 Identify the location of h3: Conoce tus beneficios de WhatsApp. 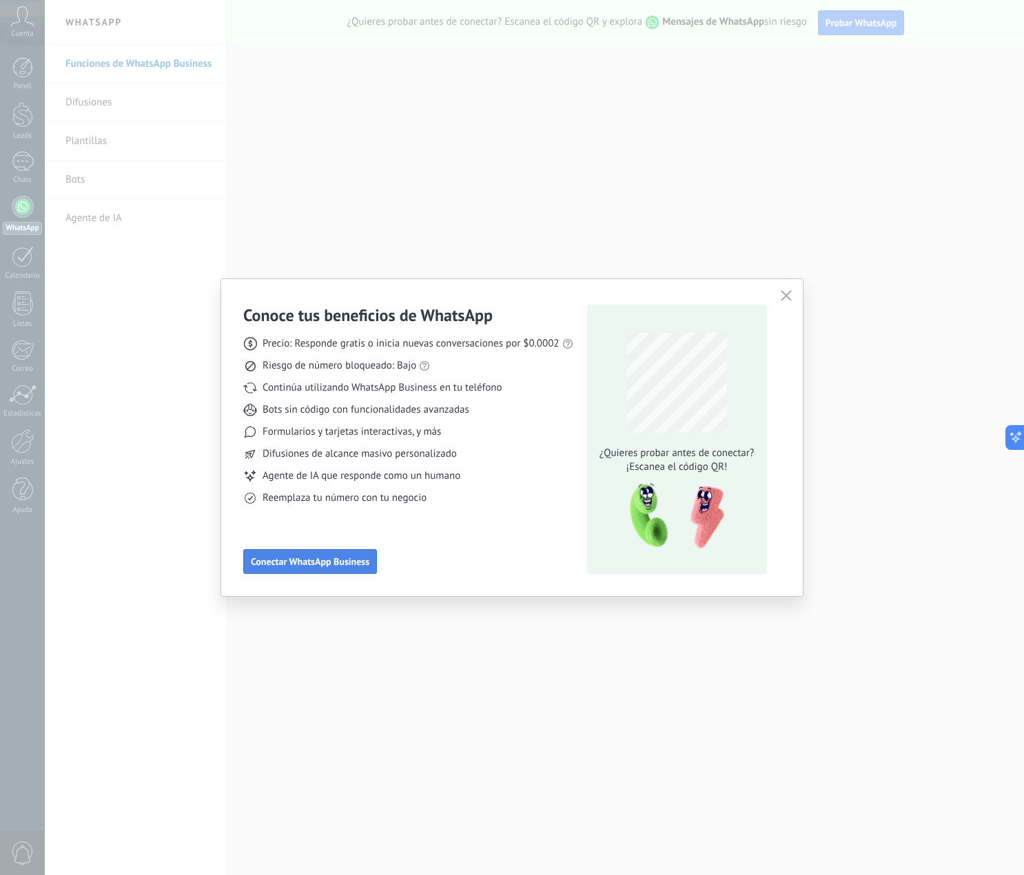
(368, 315).